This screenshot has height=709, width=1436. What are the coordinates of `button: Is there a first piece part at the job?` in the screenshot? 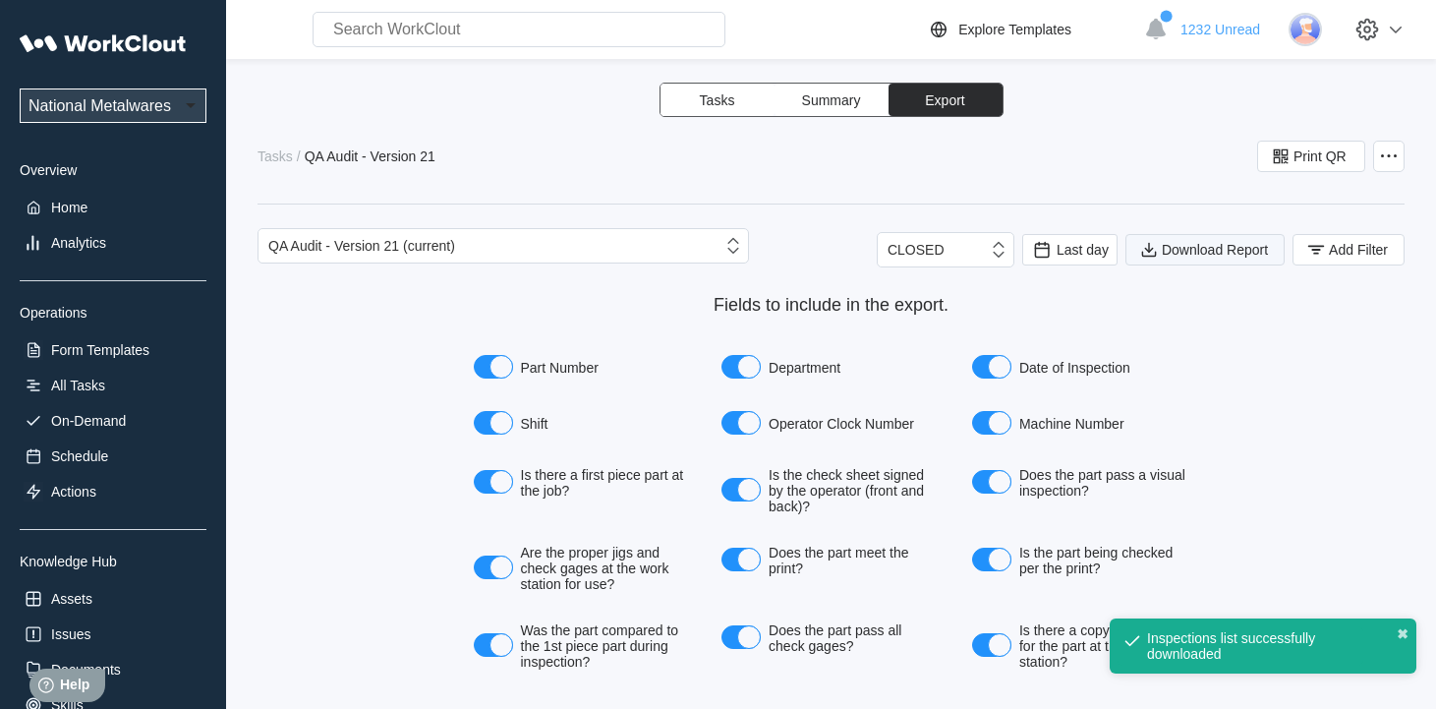 It's located at (493, 482).